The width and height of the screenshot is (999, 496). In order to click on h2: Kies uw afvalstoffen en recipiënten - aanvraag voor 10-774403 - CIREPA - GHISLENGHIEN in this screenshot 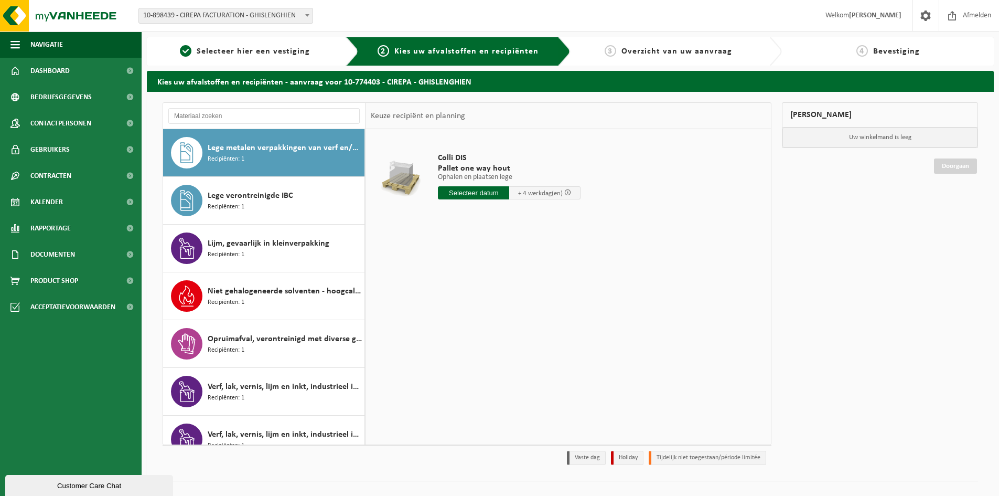, I will do `click(570, 81)`.